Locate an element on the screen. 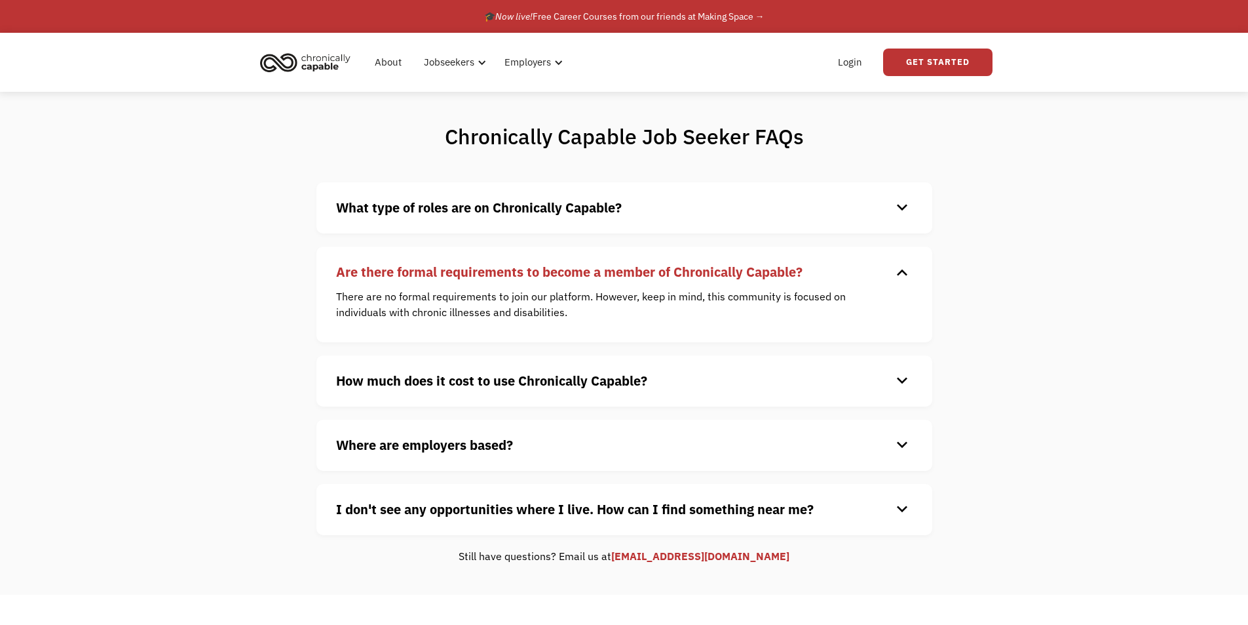 This screenshot has width=1248, height=625. strong: How much does it cost to use Chronically Capable? is located at coordinates (492, 380).